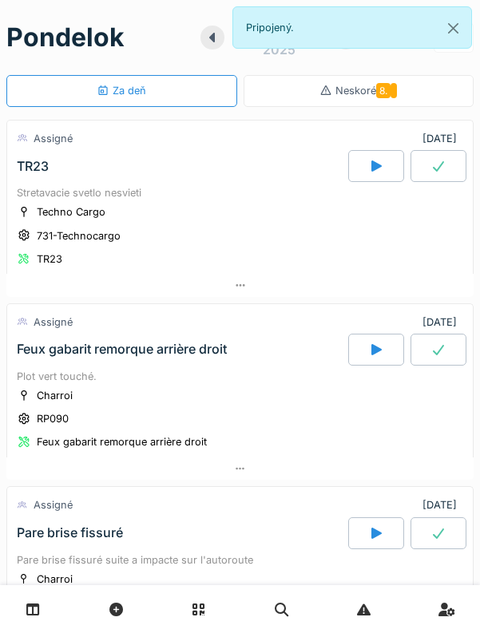 This screenshot has height=633, width=480. What do you see at coordinates (69, 532) in the screenshot?
I see `div: Pare brise fissuré` at bounding box center [69, 532].